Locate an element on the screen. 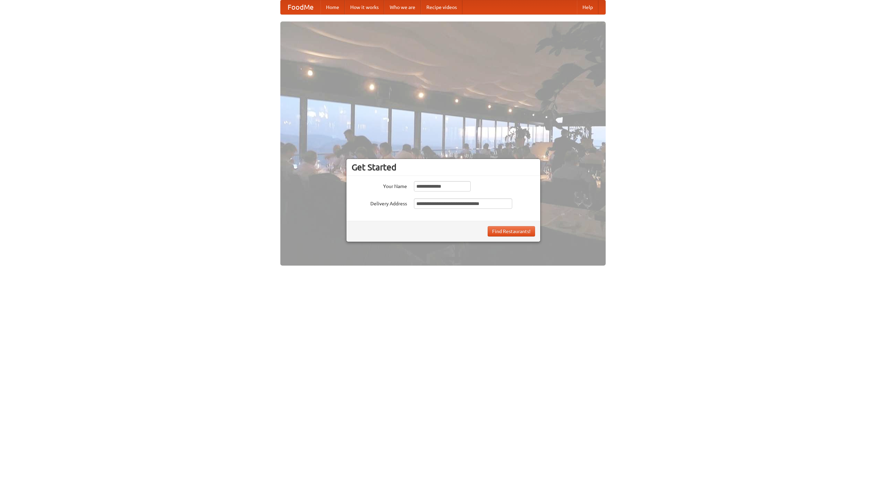 Image resolution: width=886 pixels, height=490 pixels. button: Find Restaurants! is located at coordinates (511, 231).